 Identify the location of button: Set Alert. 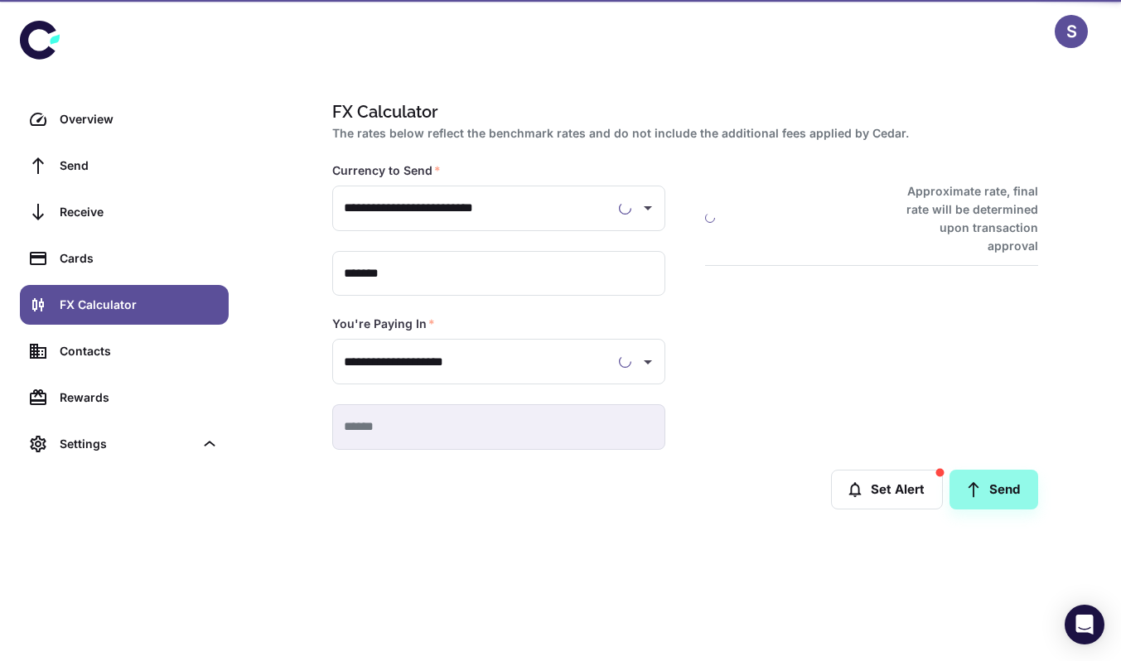
(886, 490).